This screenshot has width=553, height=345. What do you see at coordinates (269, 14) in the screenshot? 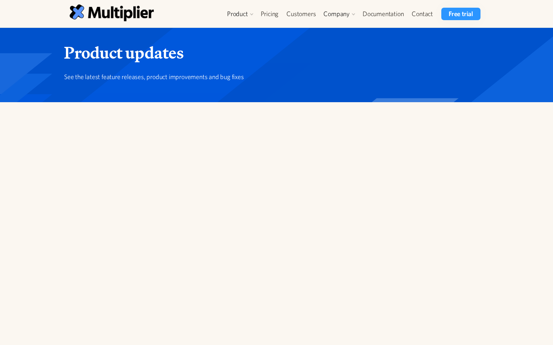
I see `a: Pricing` at bounding box center [269, 14].